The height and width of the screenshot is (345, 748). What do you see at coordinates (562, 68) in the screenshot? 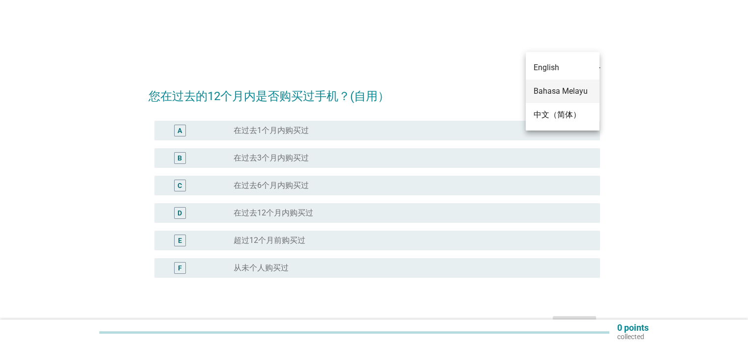
I see `div: English` at bounding box center [562, 68].